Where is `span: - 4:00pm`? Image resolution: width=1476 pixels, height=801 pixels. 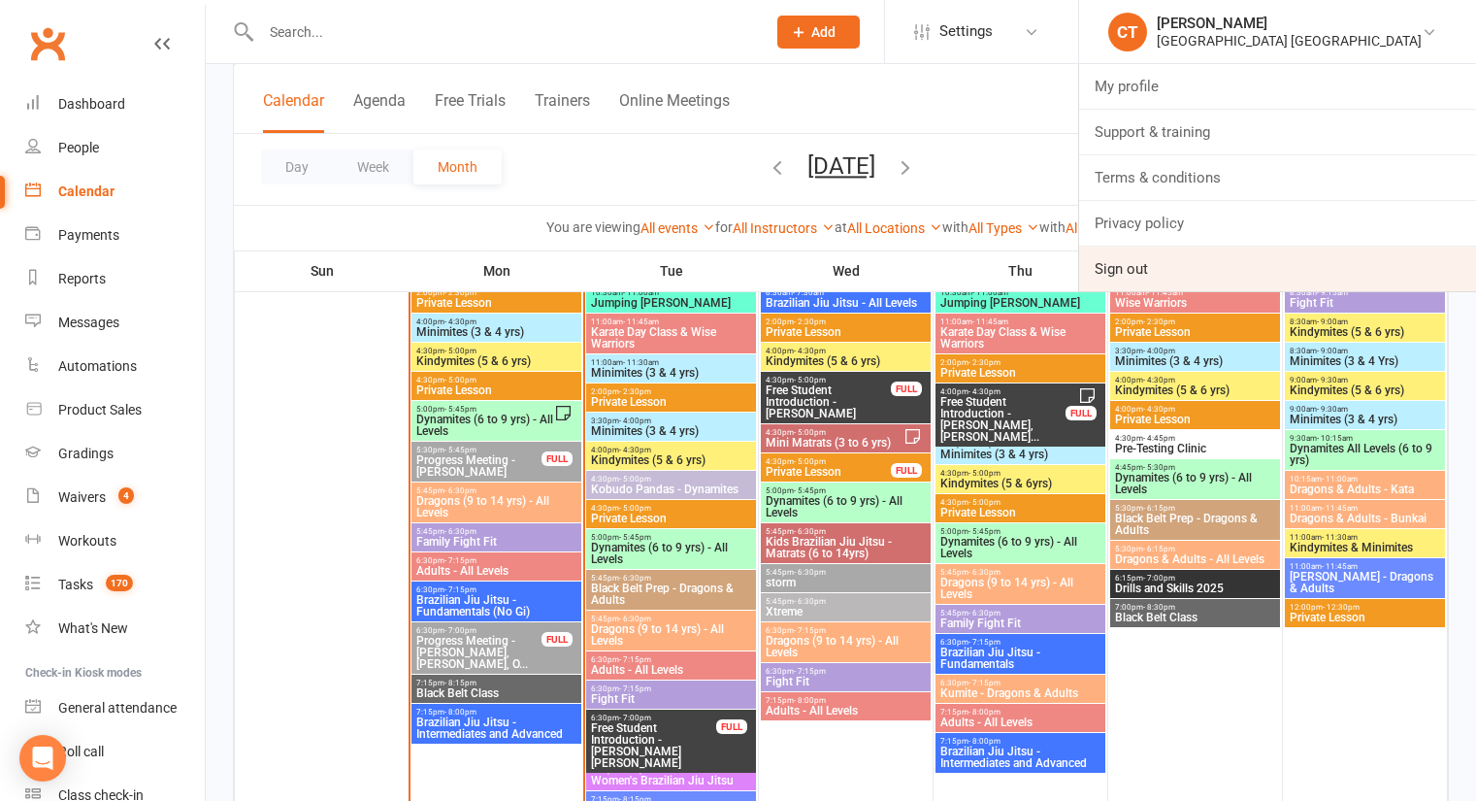 span: - 4:00pm is located at coordinates (635, 420).